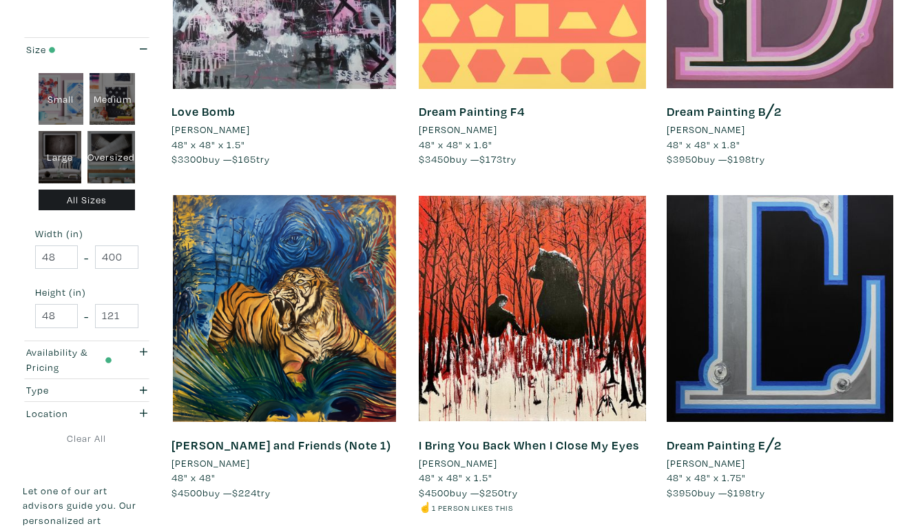  I want to click on span: 48" x 48" x 1.75", so click(706, 477).